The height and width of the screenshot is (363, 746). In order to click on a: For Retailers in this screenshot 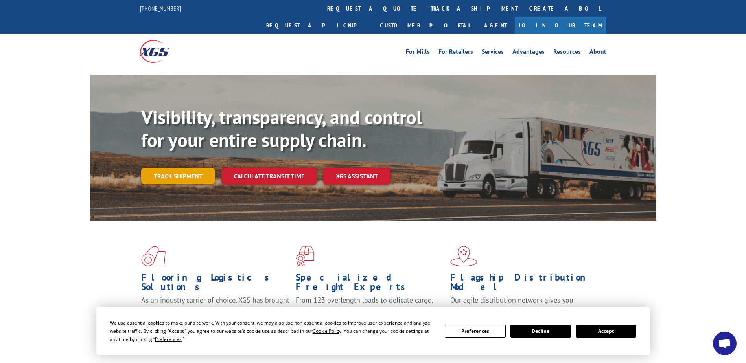, I will do `click(456, 53)`.